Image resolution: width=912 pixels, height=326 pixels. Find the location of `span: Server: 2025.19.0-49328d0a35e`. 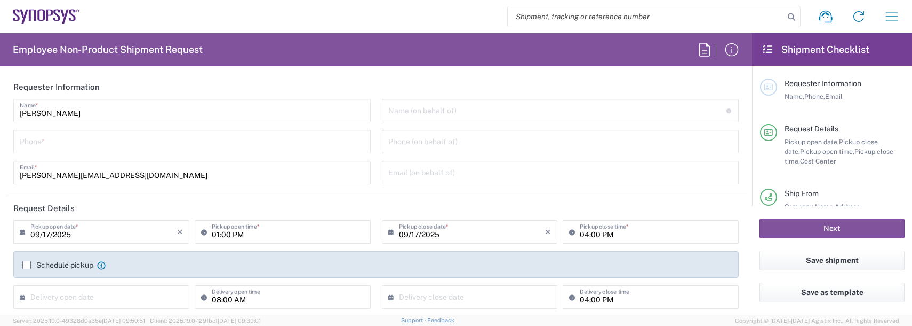

span: Server: 2025.19.0-49328d0a35e is located at coordinates (79, 320).